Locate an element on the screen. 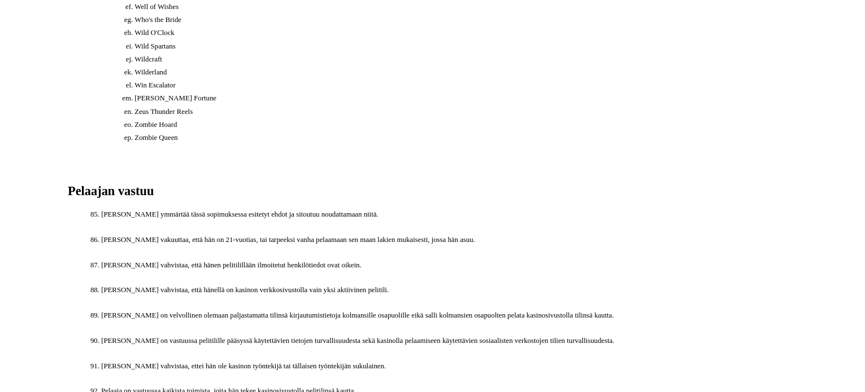  li: Wilderland is located at coordinates (465, 72).